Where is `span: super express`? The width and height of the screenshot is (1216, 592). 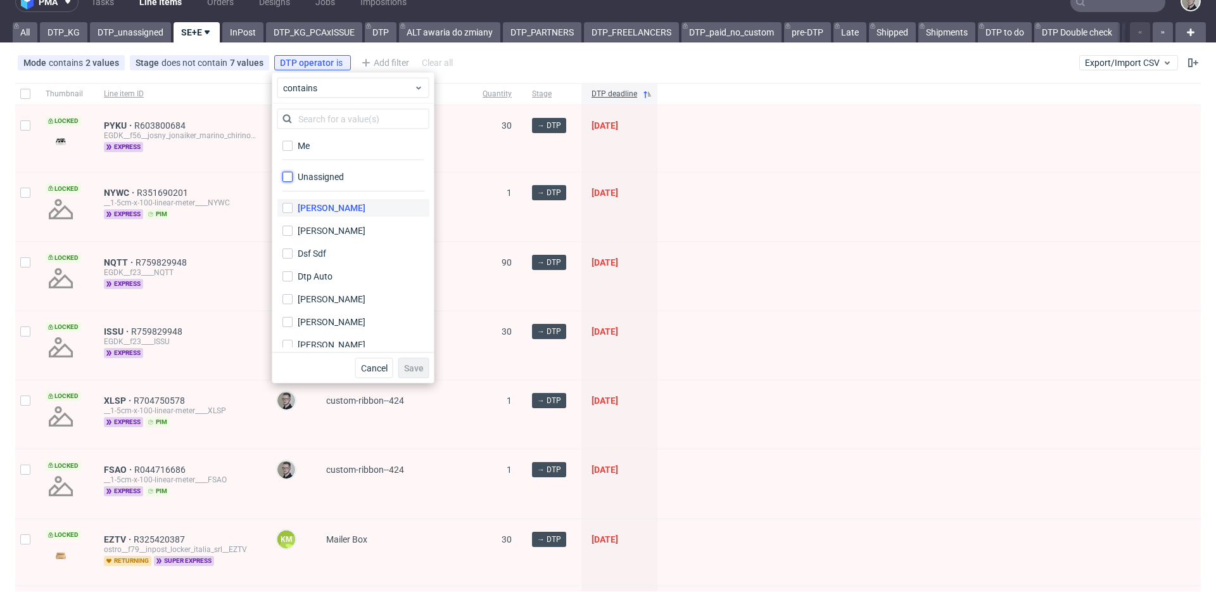
span: super express is located at coordinates (184, 560).